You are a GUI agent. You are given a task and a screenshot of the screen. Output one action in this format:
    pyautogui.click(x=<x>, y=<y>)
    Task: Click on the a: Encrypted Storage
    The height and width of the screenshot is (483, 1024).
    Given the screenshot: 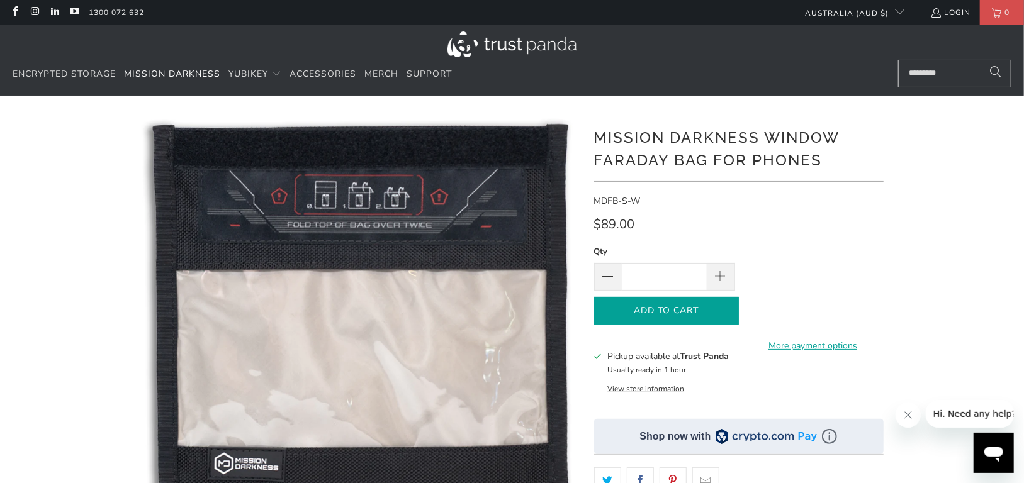 What is the action you would take?
    pyautogui.click(x=64, y=74)
    